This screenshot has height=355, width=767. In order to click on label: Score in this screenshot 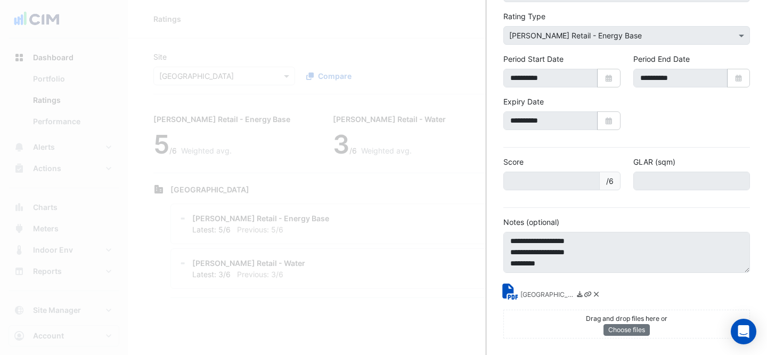, I will do `click(513, 161)`.